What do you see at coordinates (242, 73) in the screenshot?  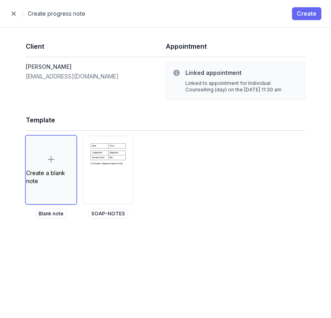 I see `h3: Linked appointment` at bounding box center [242, 73].